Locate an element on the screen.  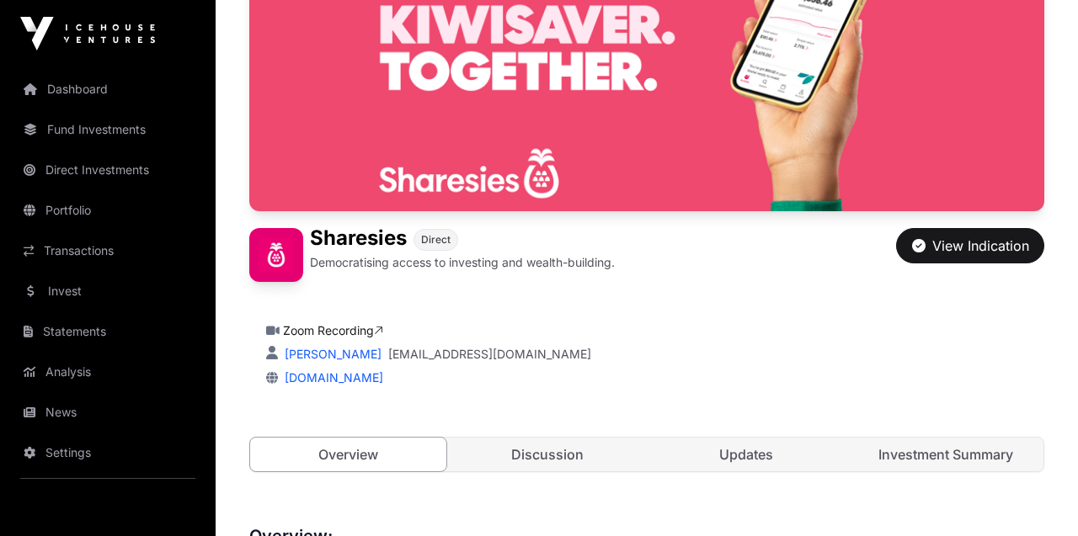
a: Dashboard is located at coordinates (108, 89).